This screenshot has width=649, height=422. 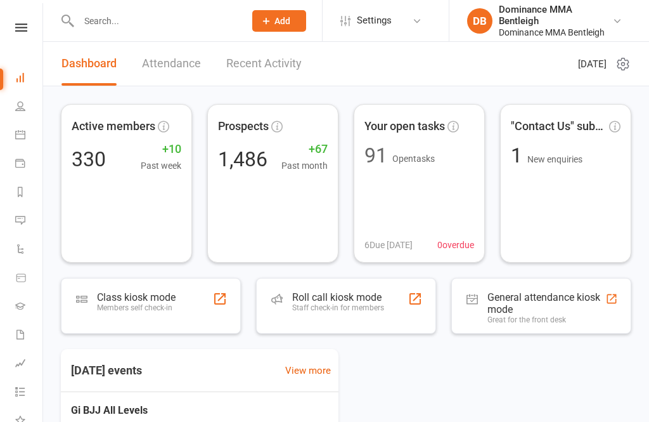 What do you see at coordinates (338, 297) in the screenshot?
I see `div: Roll call kiosk mode` at bounding box center [338, 297].